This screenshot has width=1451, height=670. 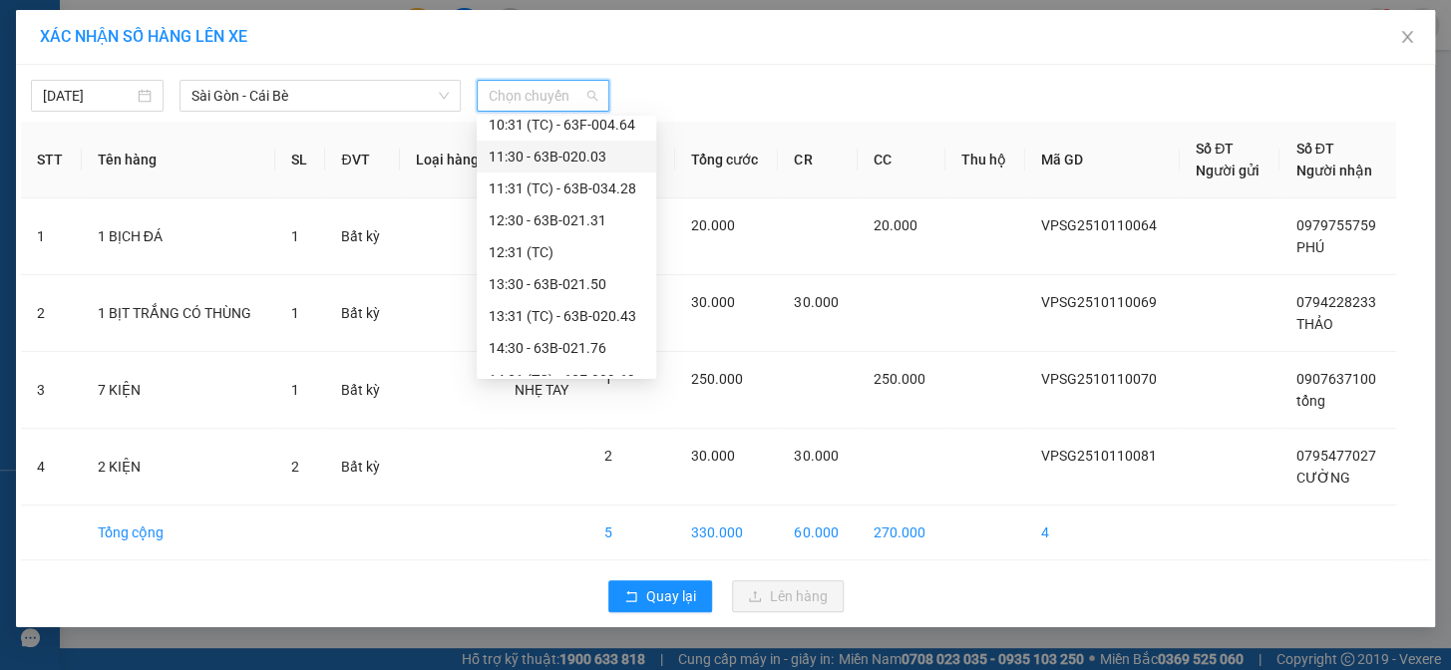 What do you see at coordinates (567, 284) in the screenshot?
I see `div: 13:30 - 63B-021.50` at bounding box center [567, 284].